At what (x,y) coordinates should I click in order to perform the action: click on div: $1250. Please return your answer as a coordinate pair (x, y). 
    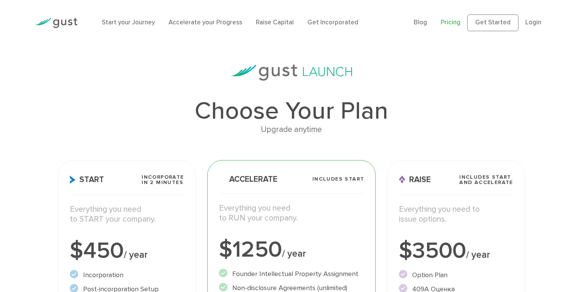
    Looking at the image, I should click on (292, 249).